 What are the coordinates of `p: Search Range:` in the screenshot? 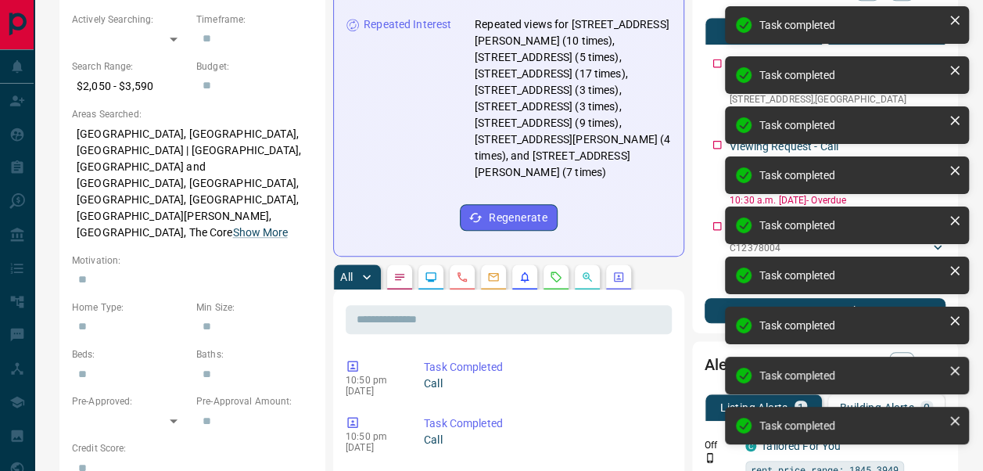 It's located at (130, 66).